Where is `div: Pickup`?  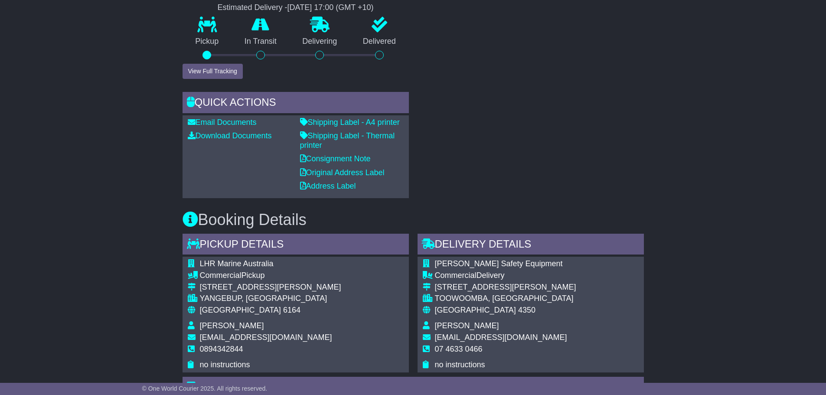 div: Pickup is located at coordinates (271, 276).